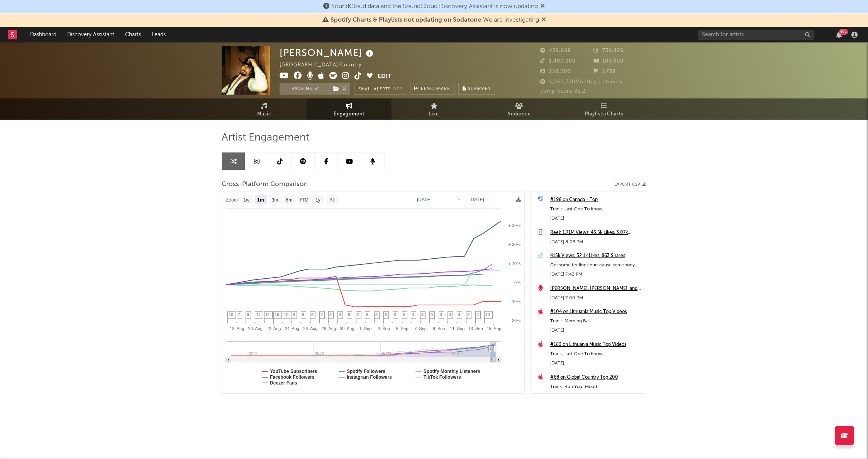 Image resolution: width=868 pixels, height=459 pixels. Describe the element at coordinates (265, 185) in the screenshot. I see `span: Cross-Platform Comparison` at that location.